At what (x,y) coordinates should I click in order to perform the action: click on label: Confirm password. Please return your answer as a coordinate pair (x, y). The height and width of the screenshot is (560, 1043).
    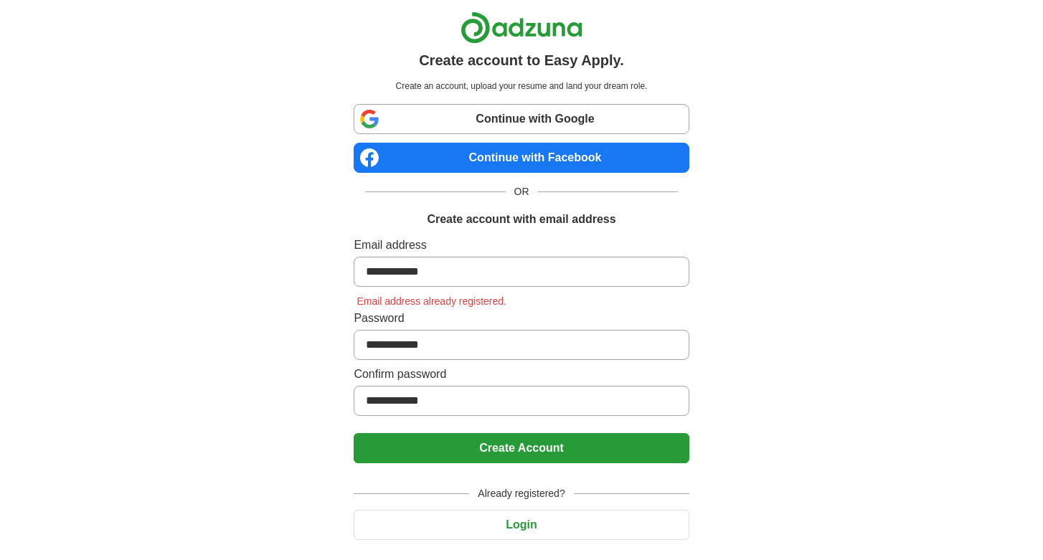
    Looking at the image, I should click on (521, 374).